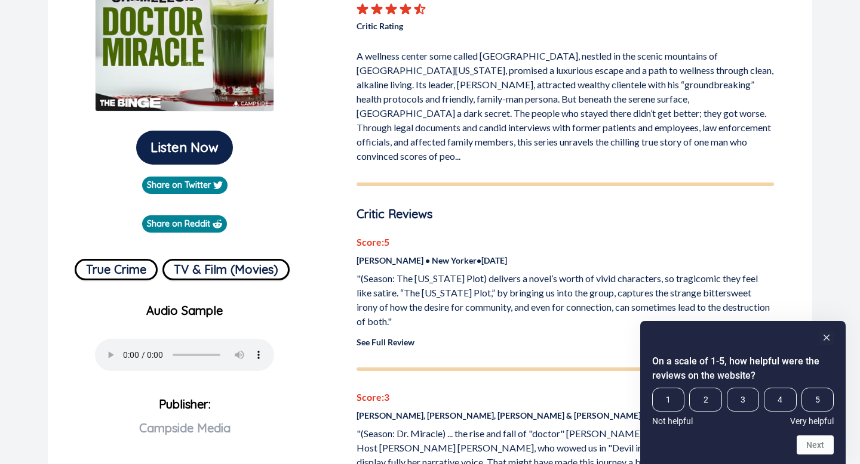 This screenshot has width=860, height=464. I want to click on p: Score: 3, so click(565, 398).